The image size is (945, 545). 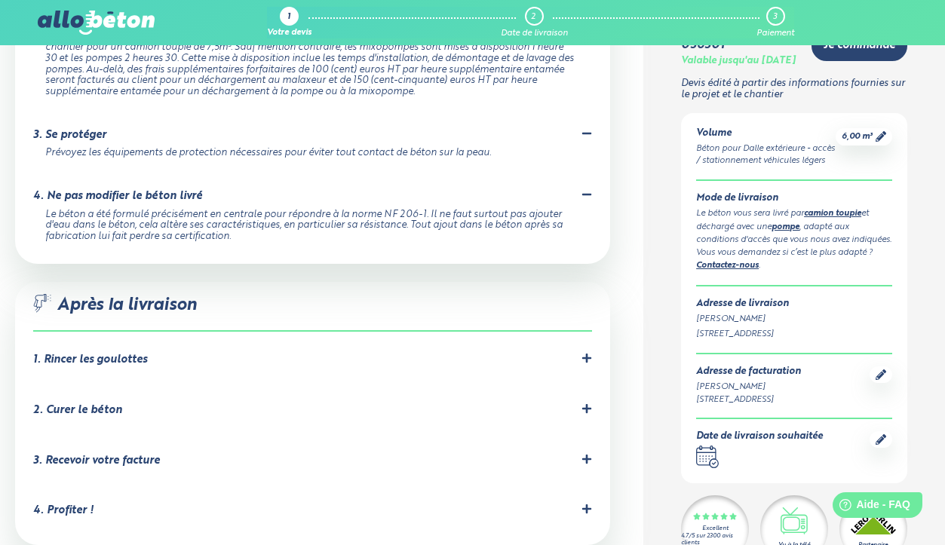 What do you see at coordinates (775, 23) in the screenshot?
I see `a: 3 Paiement` at bounding box center [775, 23].